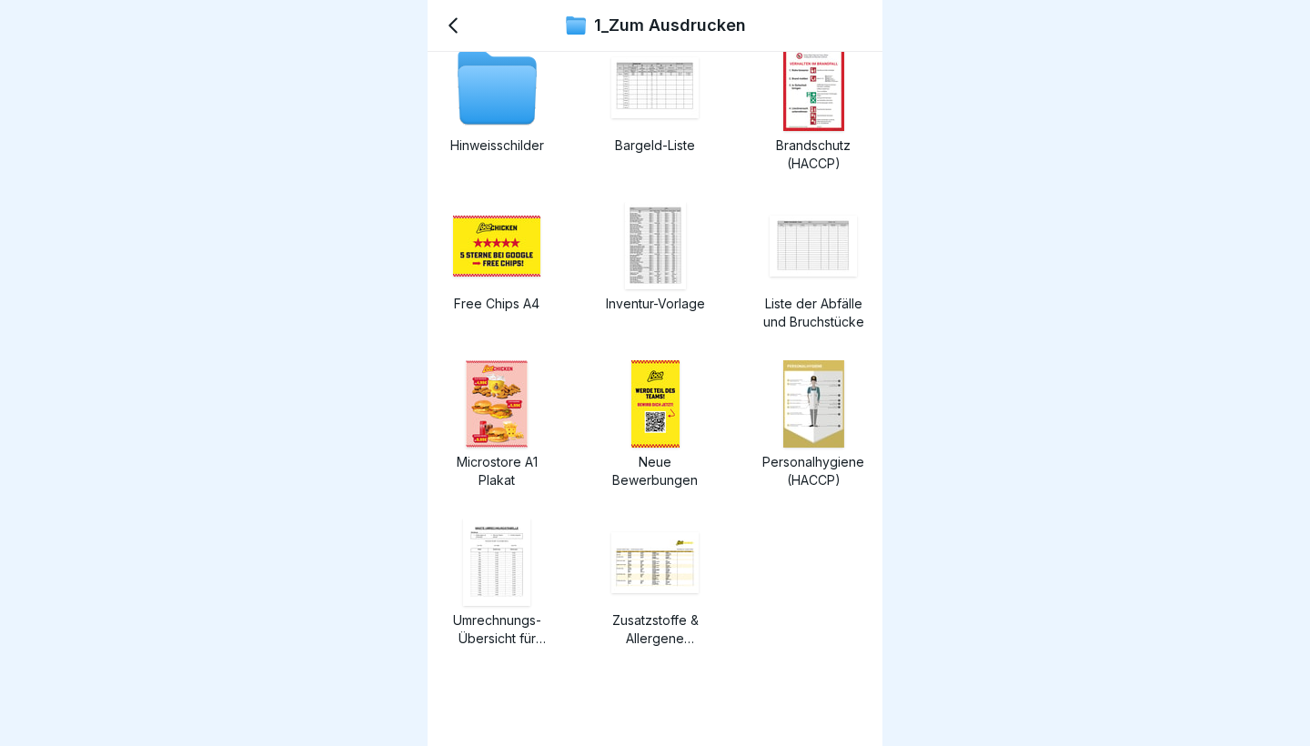 Image resolution: width=1310 pixels, height=746 pixels. I want to click on p: Brandschutz (HACCP), so click(813, 155).